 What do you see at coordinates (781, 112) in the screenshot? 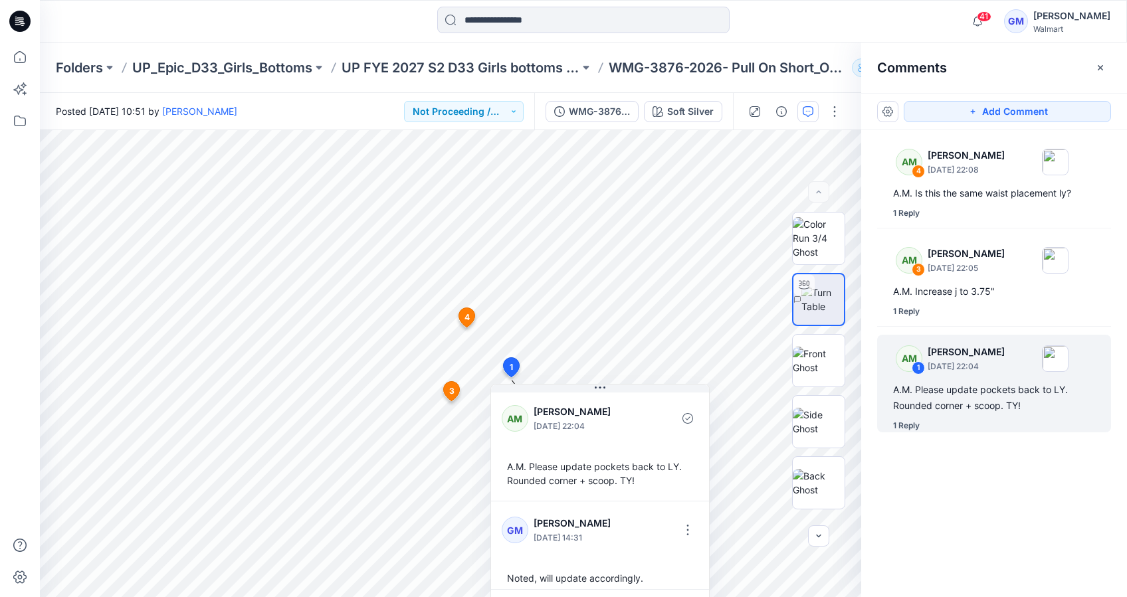
I see `button: Details` at bounding box center [781, 112].